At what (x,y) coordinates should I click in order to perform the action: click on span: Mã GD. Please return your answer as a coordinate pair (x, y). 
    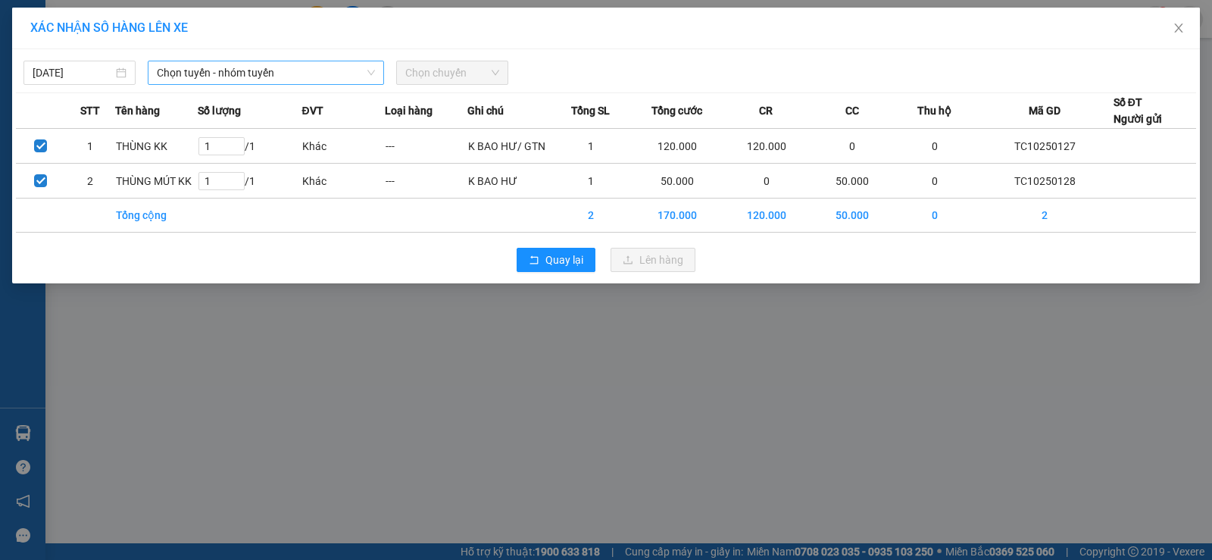
    Looking at the image, I should click on (1045, 111).